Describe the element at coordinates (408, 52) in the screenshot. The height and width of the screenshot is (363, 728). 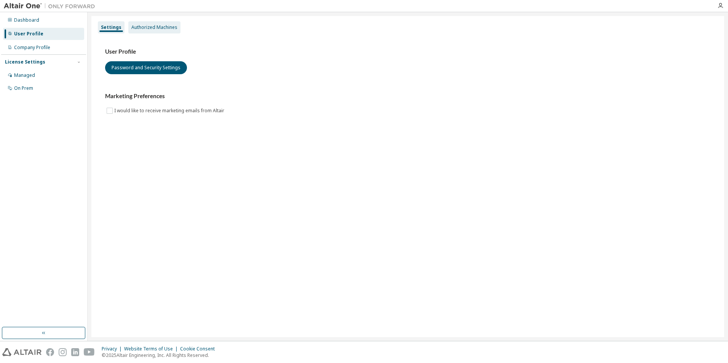
I see `h3: User Profile` at that location.